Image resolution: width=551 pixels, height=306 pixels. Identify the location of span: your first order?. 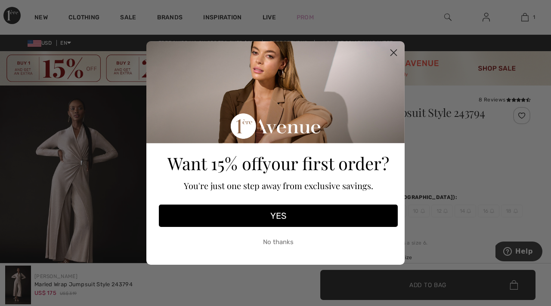
(326, 163).